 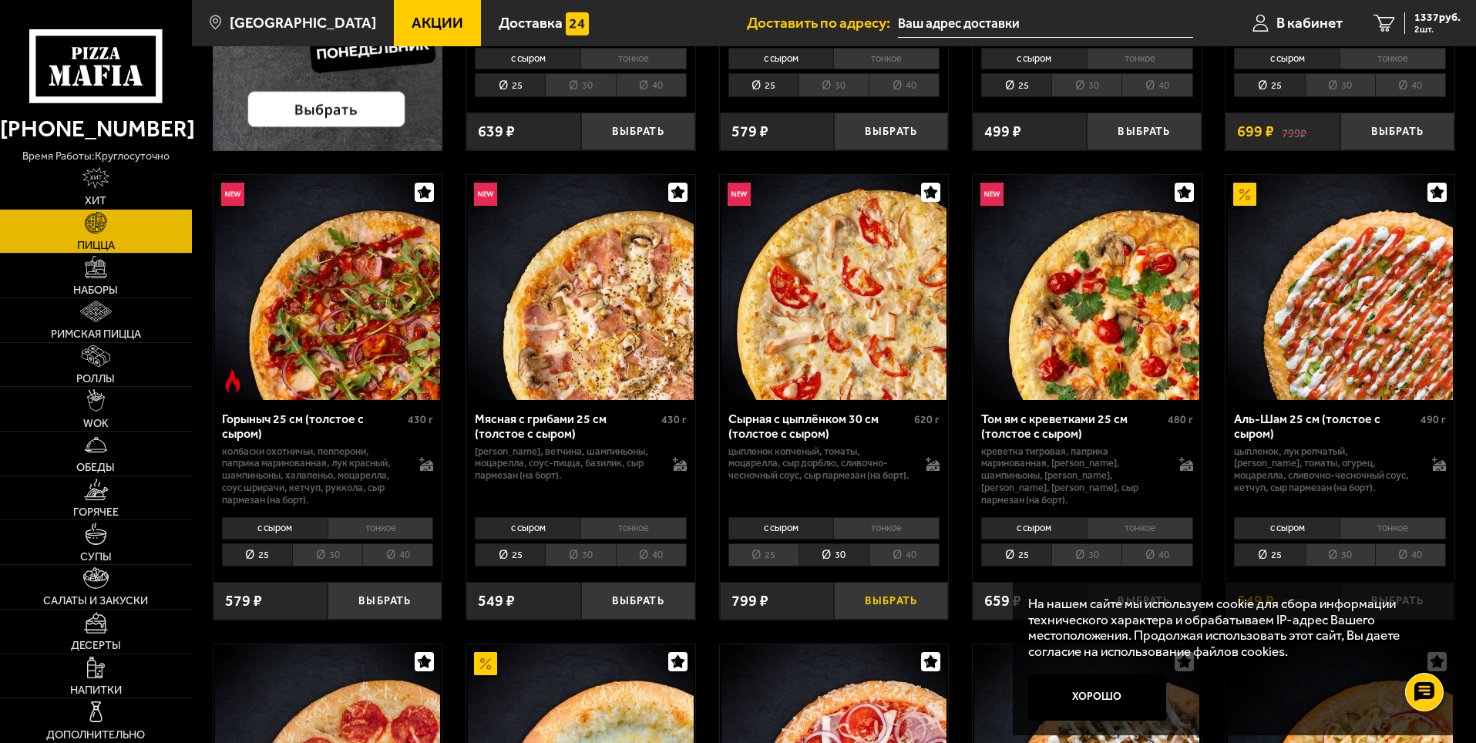 I want to click on span: Акции, so click(x=437, y=22).